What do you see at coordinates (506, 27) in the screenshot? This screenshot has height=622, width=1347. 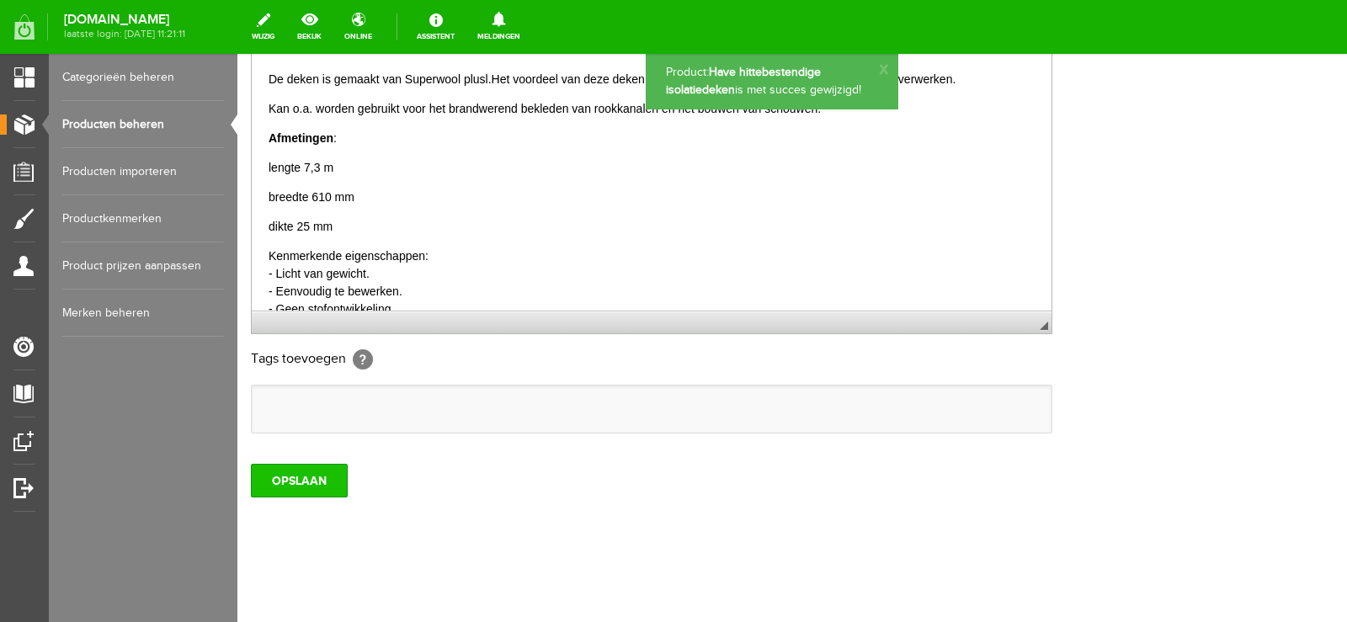 I see `b: Have hittebestendige isolatiedeken` at bounding box center [506, 27].